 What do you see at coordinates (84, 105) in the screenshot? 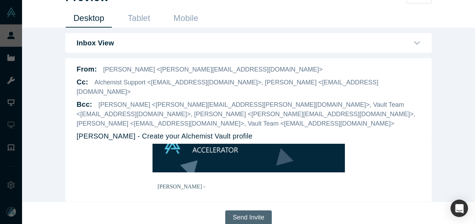
I see `b: Bcc :` at bounding box center [84, 105].